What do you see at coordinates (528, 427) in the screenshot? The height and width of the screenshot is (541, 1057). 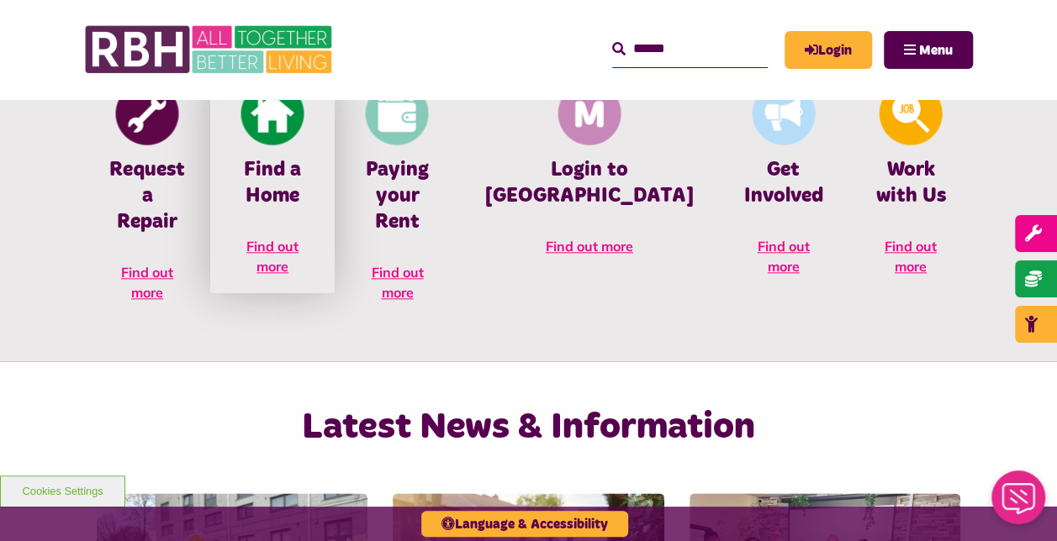 I see `h2: Latest News & Information` at bounding box center [528, 427].